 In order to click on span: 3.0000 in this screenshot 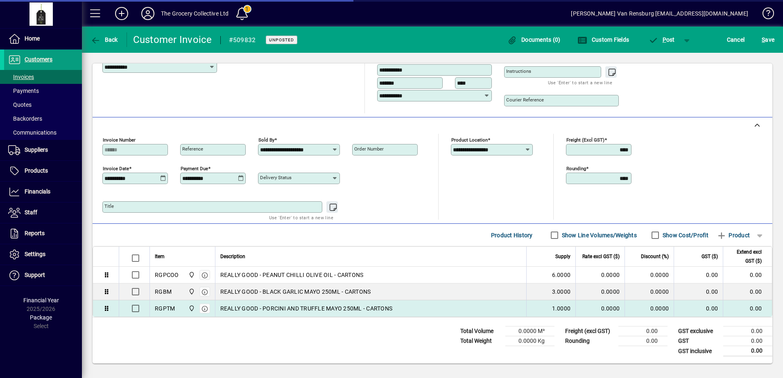, I will do `click(561, 292)`.